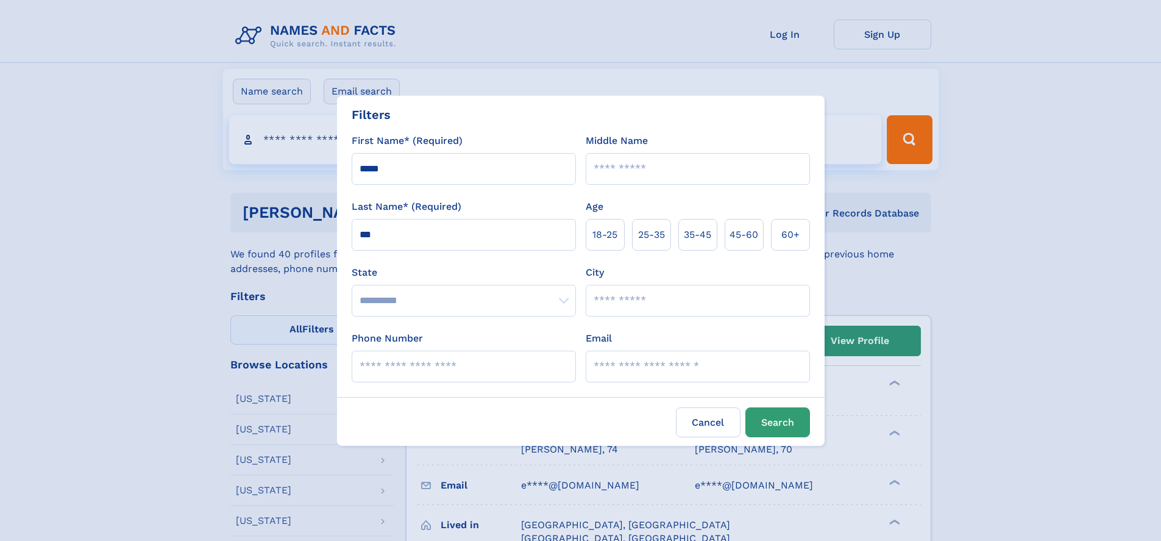 This screenshot has width=1161, height=541. Describe the element at coordinates (744, 235) in the screenshot. I see `span: 45‑60` at that location.